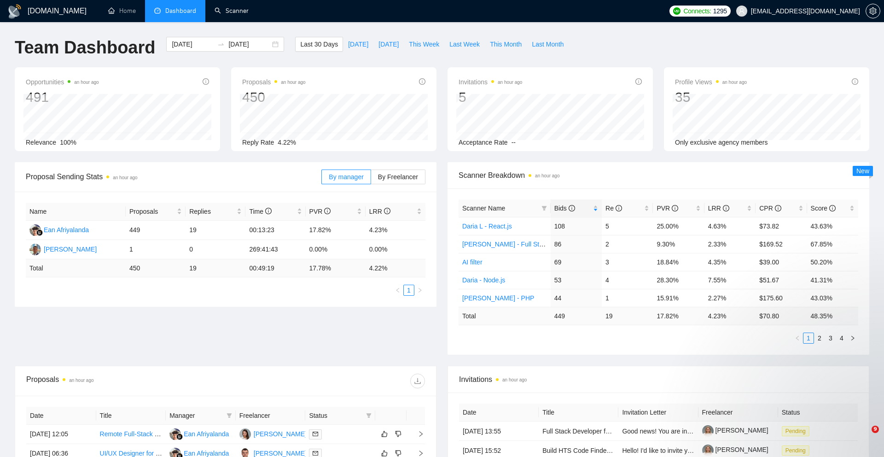 This screenshot has height=457, width=884. What do you see at coordinates (76, 211) in the screenshot?
I see `th: Name` at bounding box center [76, 211].